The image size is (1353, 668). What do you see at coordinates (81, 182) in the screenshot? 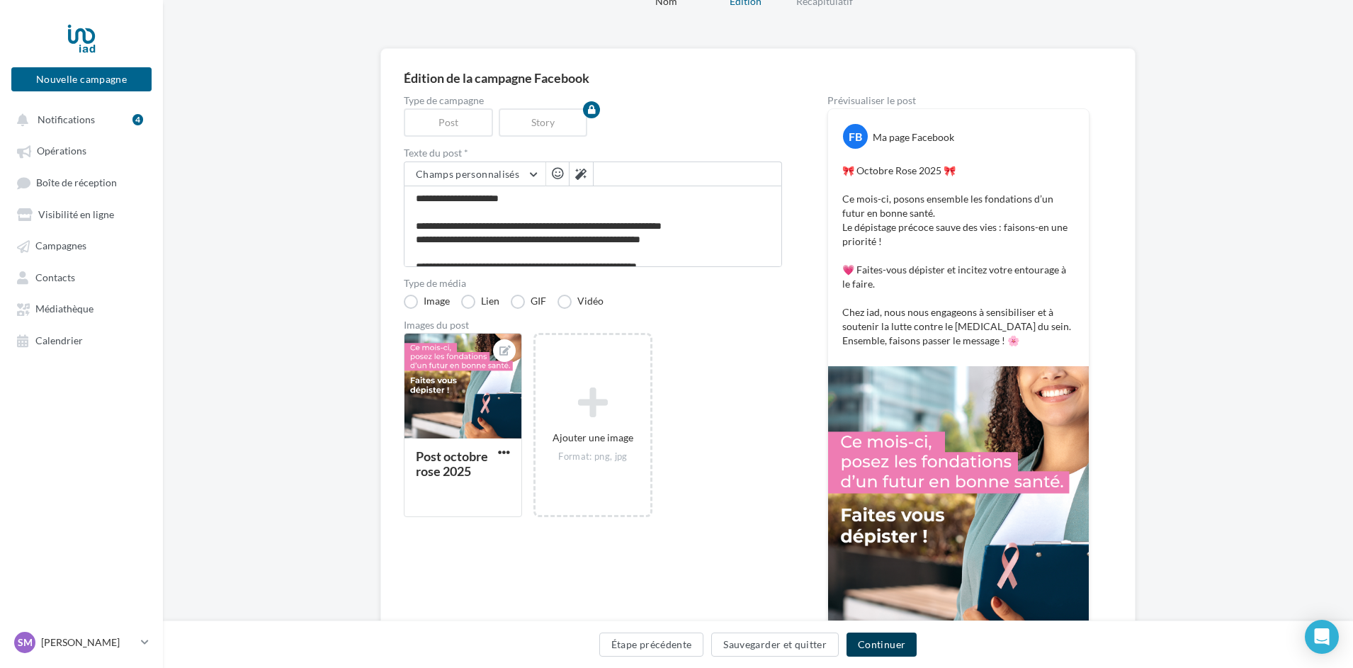
I see `a: Boîte de réception` at bounding box center [81, 182].